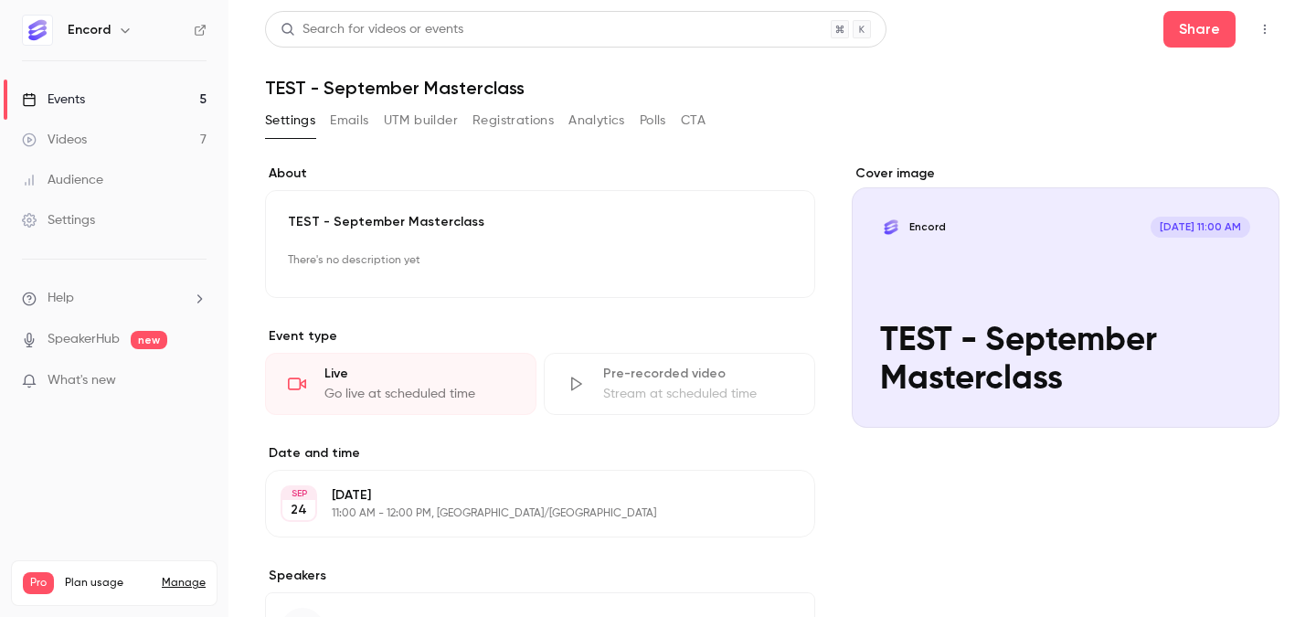  Describe the element at coordinates (1066, 296) in the screenshot. I see `section: Cover image` at that location.